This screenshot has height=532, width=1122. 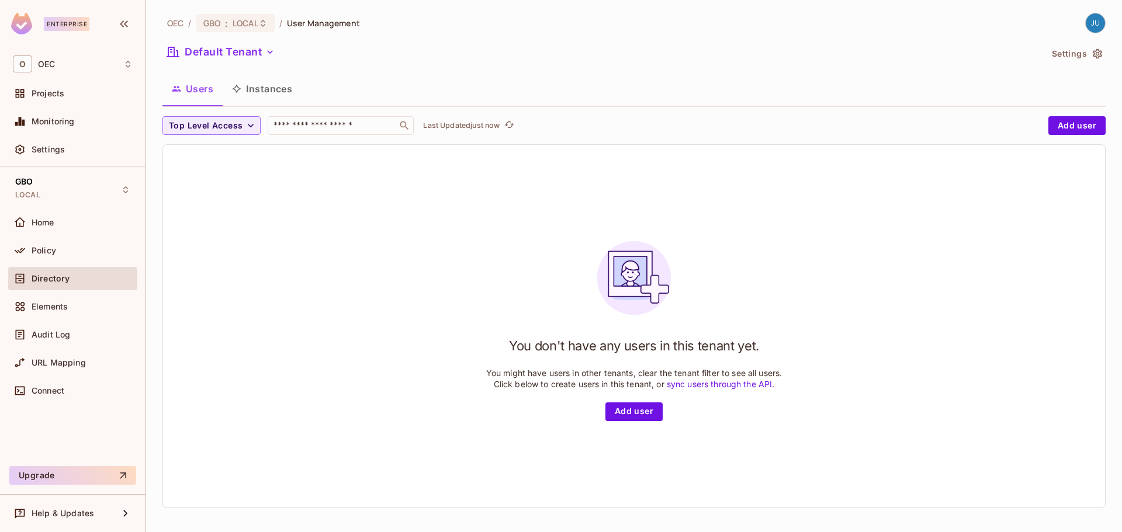 What do you see at coordinates (634, 379) in the screenshot?
I see `p: You might have users in other tenants, clear the tenant filter to see all users. Click below to c...` at bounding box center [634, 379].